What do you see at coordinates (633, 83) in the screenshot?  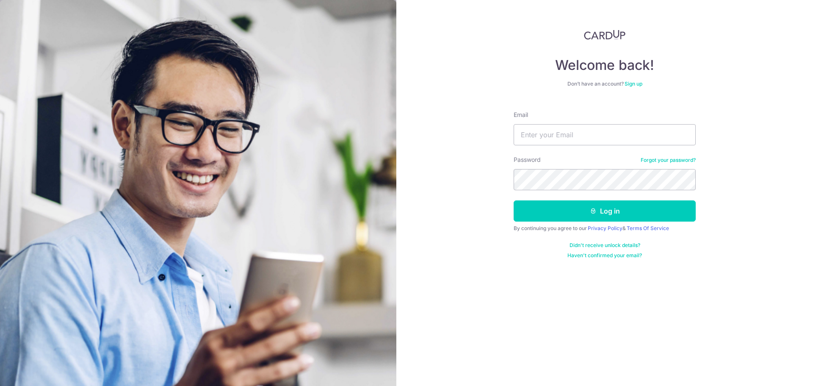 I see `a: Sign up` at bounding box center [633, 83].